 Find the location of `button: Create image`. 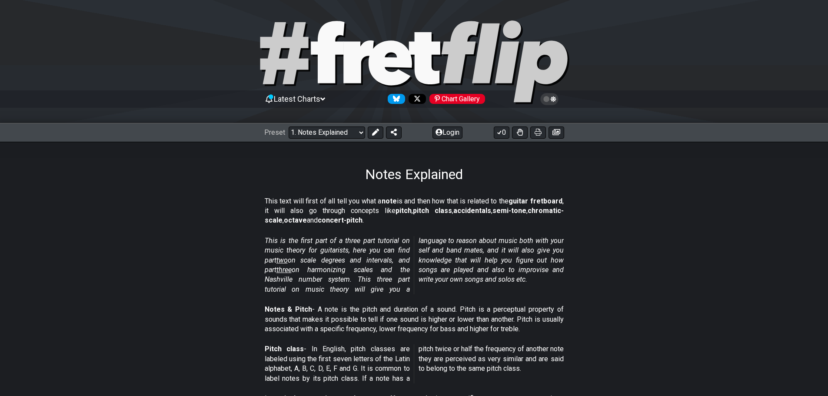

button: Create image is located at coordinates (557, 133).